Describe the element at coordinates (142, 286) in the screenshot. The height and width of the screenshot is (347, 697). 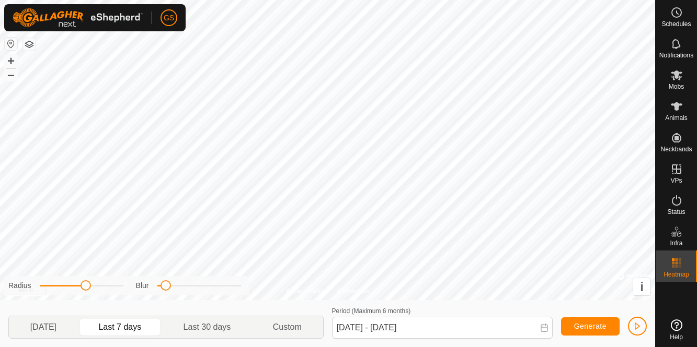
I see `label: Blur` at that location.